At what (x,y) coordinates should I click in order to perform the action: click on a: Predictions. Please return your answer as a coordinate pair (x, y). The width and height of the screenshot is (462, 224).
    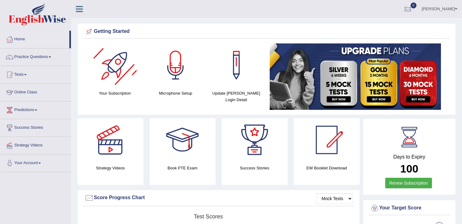
    Looking at the image, I should click on (36, 109).